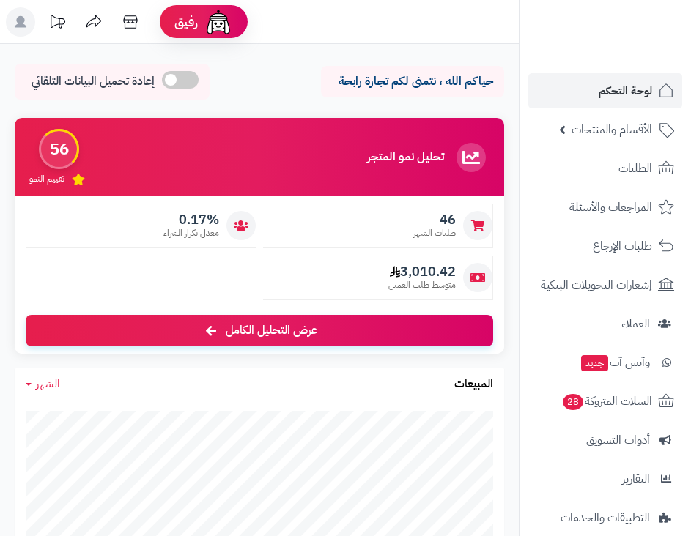 The height and width of the screenshot is (536, 691). I want to click on a: طلبات الإرجاع, so click(605, 246).